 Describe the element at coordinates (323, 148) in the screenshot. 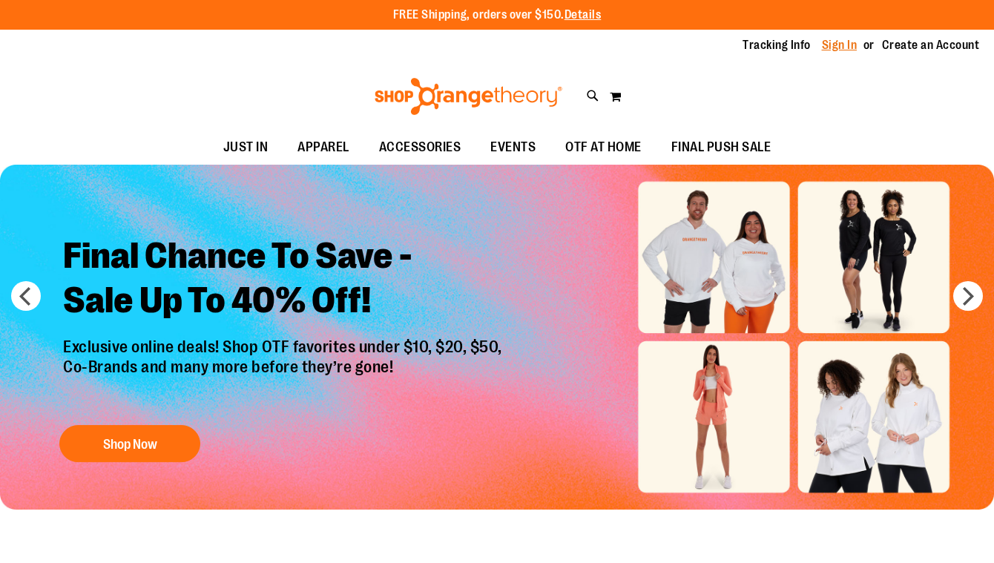

I see `a: APPAREL` at that location.